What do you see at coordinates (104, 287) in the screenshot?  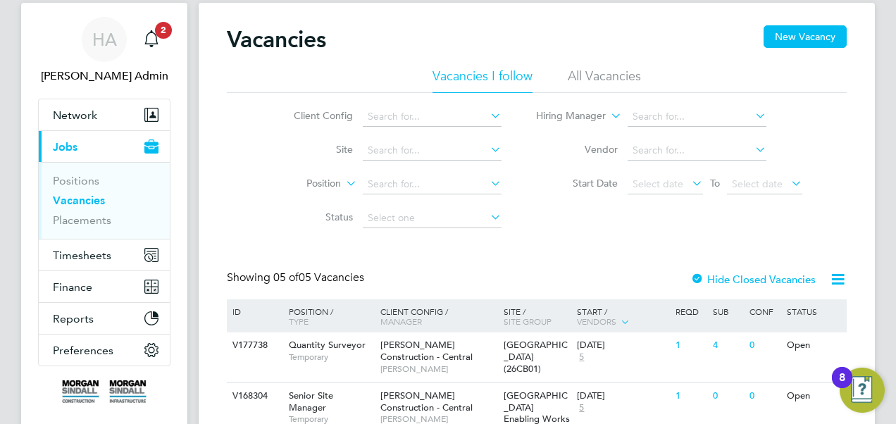 I see `button: Finance` at bounding box center [104, 287].